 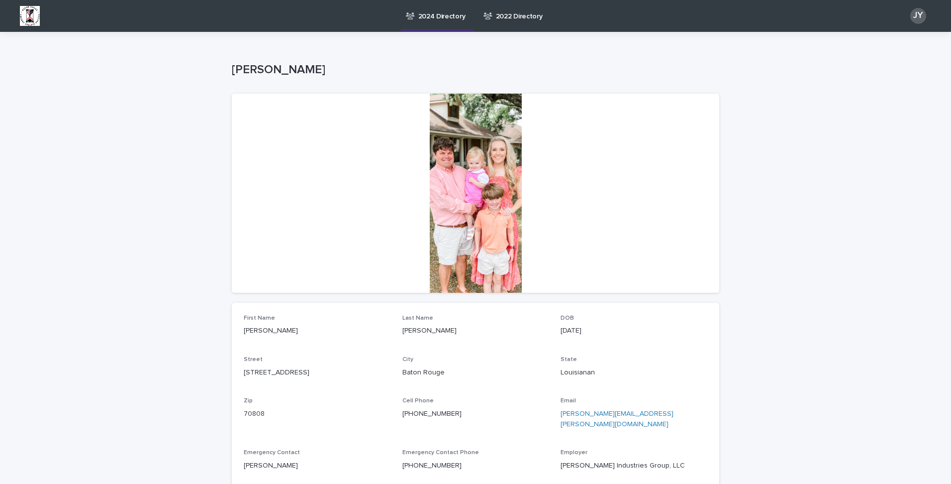 What do you see at coordinates (30, 16) in the screenshot?
I see `img: BsxibNoaTPe9uU9VL587` at bounding box center [30, 16].